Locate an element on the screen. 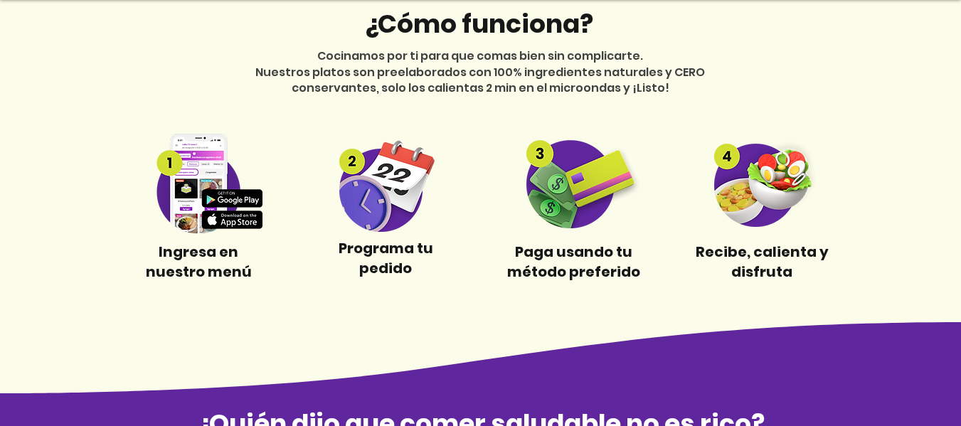 Image resolution: width=961 pixels, height=426 pixels. span: ¿Cómo funciona? is located at coordinates (479, 23).